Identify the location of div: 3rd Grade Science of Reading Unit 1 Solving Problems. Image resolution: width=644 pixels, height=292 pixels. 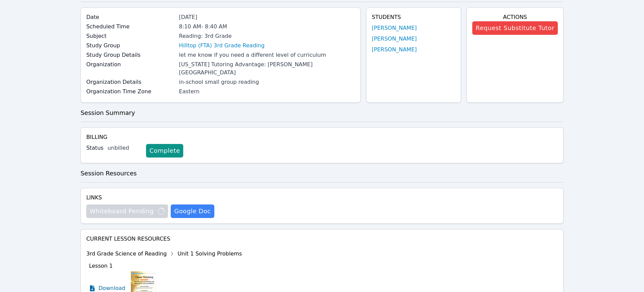
(164, 254).